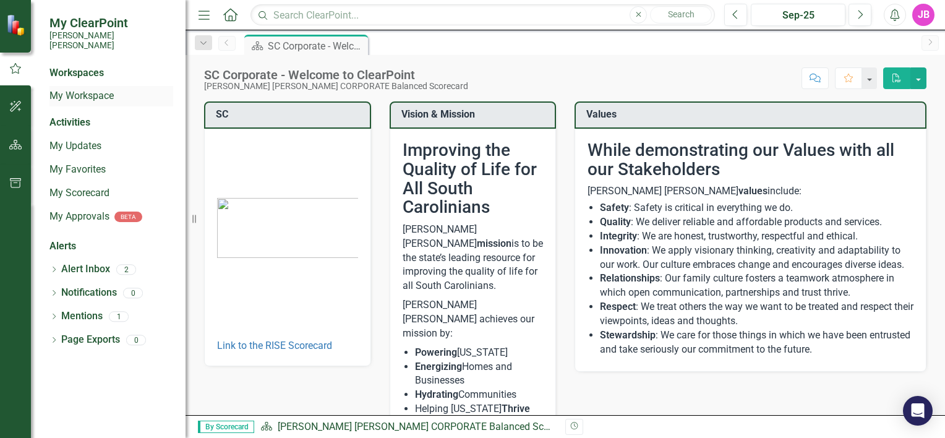 The image size is (945, 438). Describe the element at coordinates (757, 258) in the screenshot. I see `li: : We apply visionary thinking, creativity and adaptability to our work. Our culture embraces chan...` at that location.